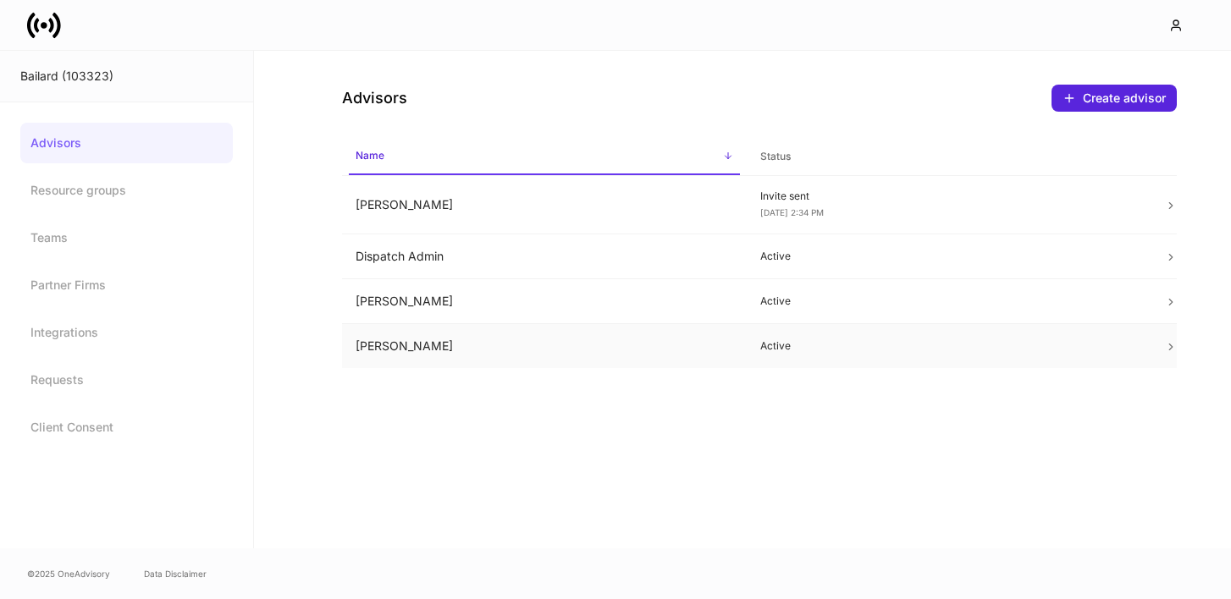 The image size is (1231, 599). I want to click on a: Resource groups, so click(126, 190).